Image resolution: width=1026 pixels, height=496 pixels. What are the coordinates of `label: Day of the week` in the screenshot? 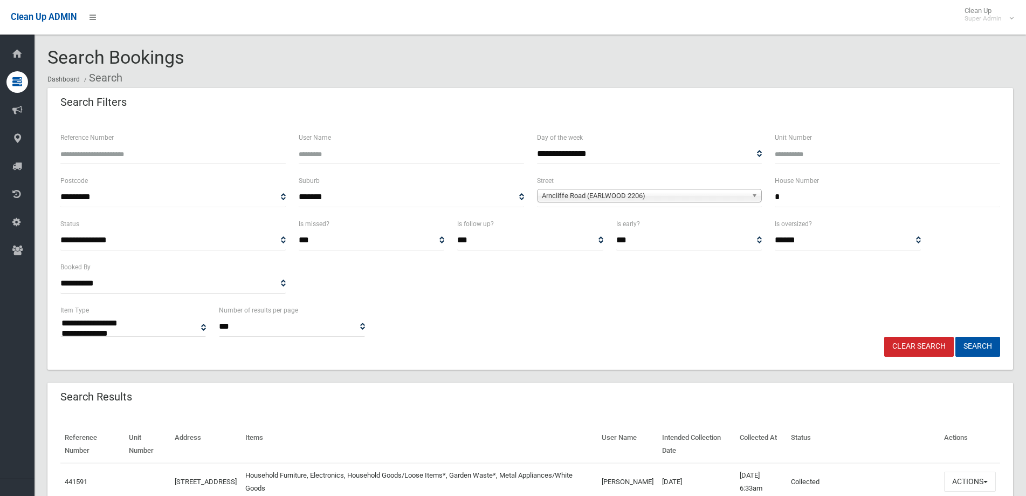 It's located at (560, 138).